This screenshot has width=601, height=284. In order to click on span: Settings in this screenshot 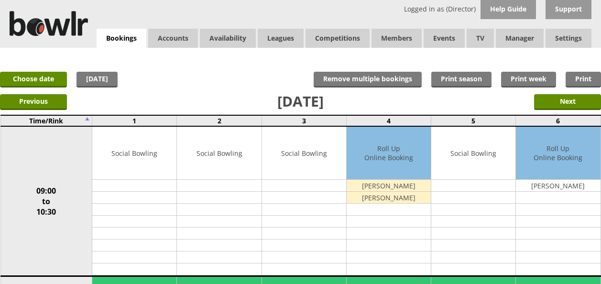, I will do `click(568, 38)`.